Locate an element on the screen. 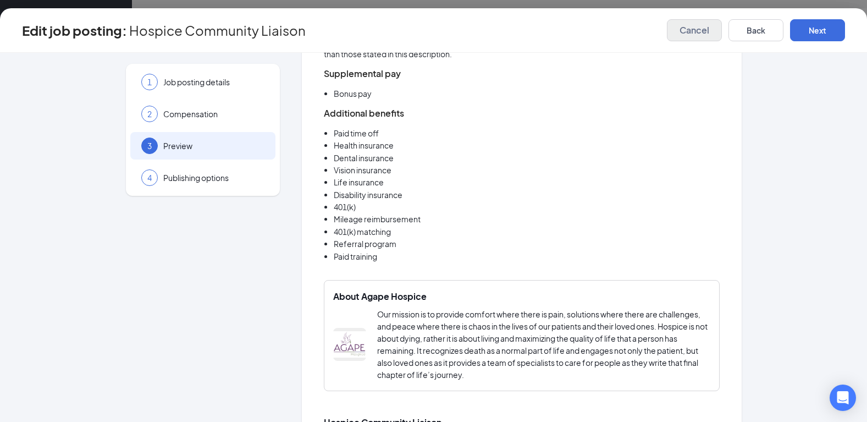 This screenshot has width=867, height=422. h3: Supplemental pay is located at coordinates (522, 74).